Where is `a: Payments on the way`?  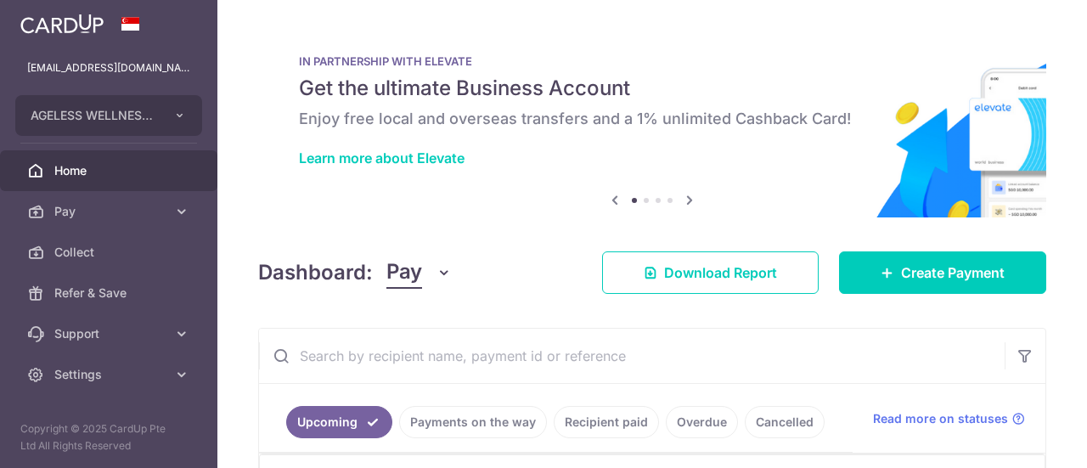
a: Payments on the way is located at coordinates (473, 422).